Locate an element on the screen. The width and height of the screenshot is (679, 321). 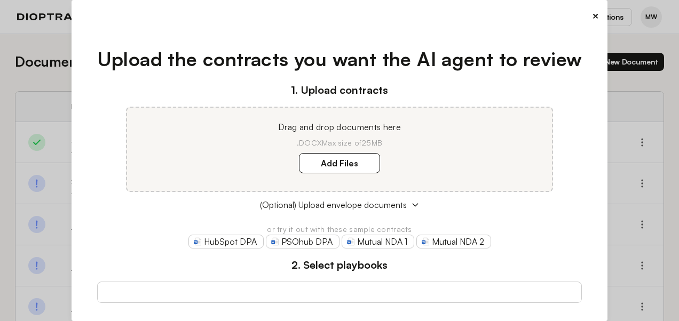
a: Mutual NDA 1 is located at coordinates (378, 242).